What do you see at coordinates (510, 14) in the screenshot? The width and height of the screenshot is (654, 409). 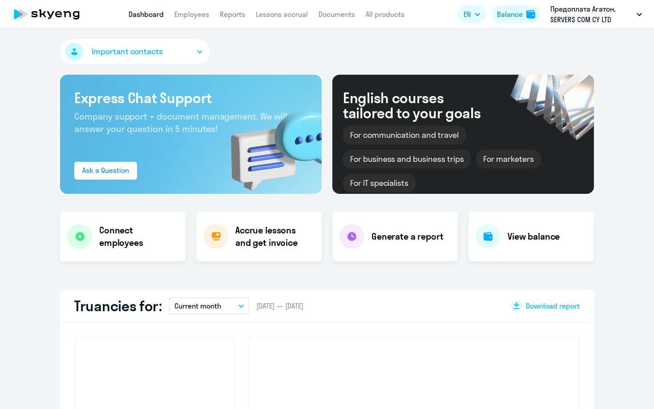 I see `div: Balance` at bounding box center [510, 14].